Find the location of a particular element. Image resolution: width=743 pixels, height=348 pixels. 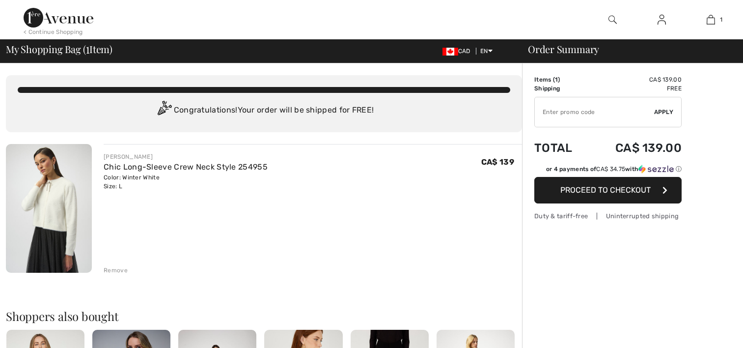

img: 1ère Avenue is located at coordinates (58, 18).